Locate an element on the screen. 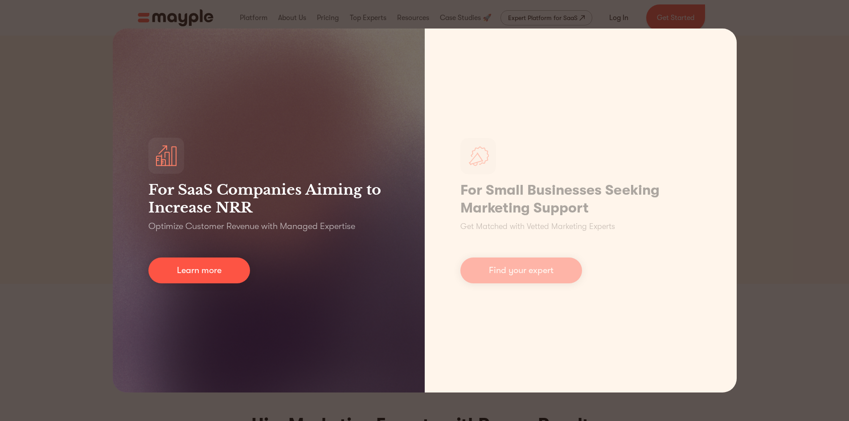  p: Get Matched with Vetted Marketing Experts is located at coordinates (538, 226).